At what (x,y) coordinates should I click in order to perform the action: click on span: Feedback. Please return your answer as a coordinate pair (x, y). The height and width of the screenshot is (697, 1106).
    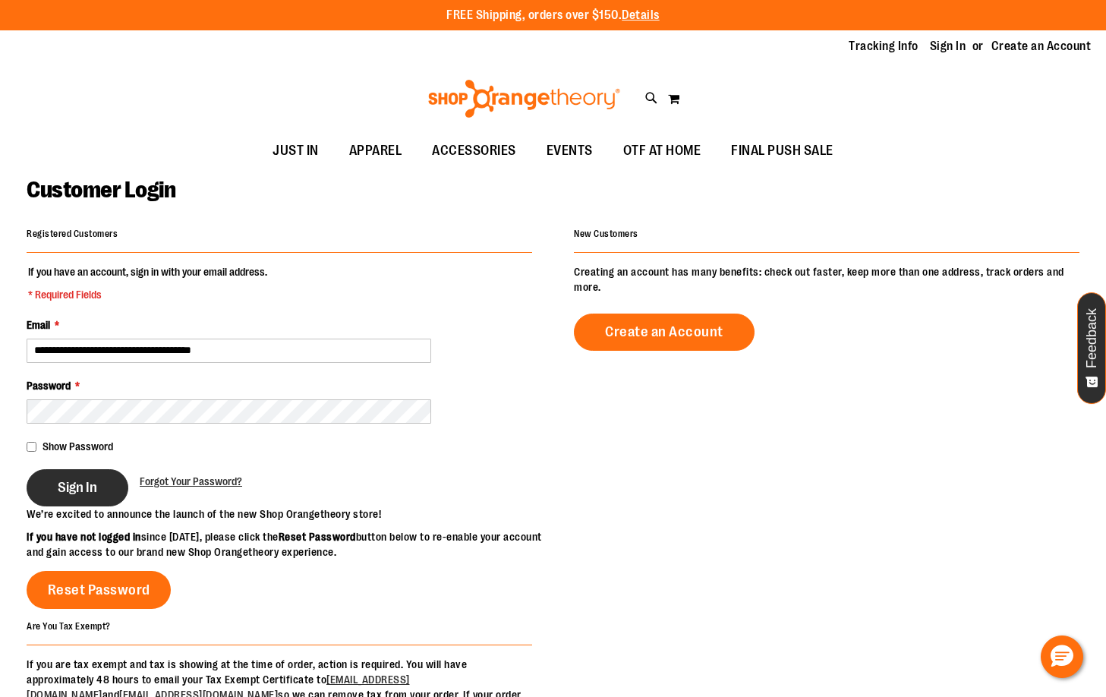
    Looking at the image, I should click on (1092, 338).